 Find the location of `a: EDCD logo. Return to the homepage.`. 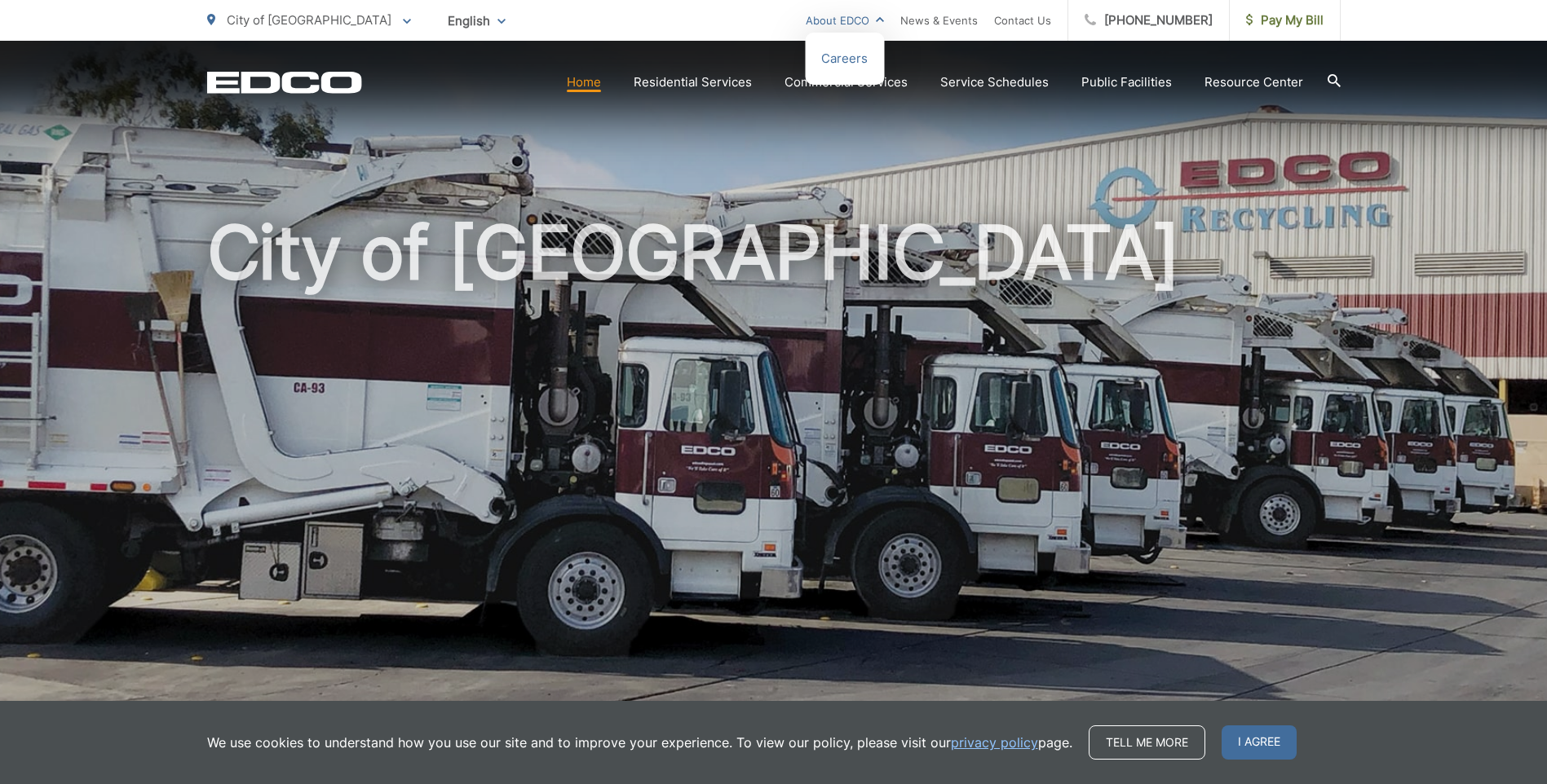

a: EDCD logo. Return to the homepage. is located at coordinates (284, 83).